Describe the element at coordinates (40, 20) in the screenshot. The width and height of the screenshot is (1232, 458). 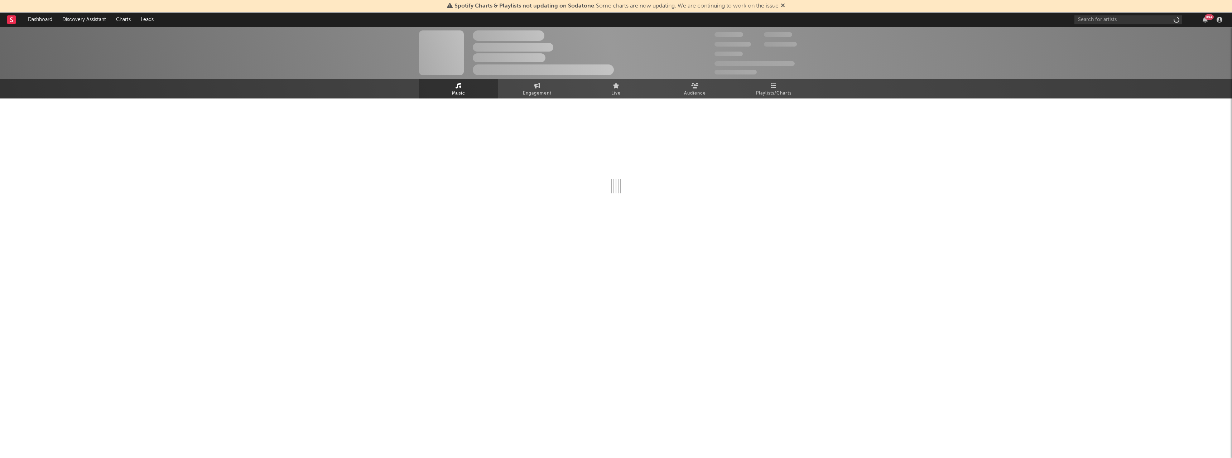
I see `a: Dashboard` at that location.